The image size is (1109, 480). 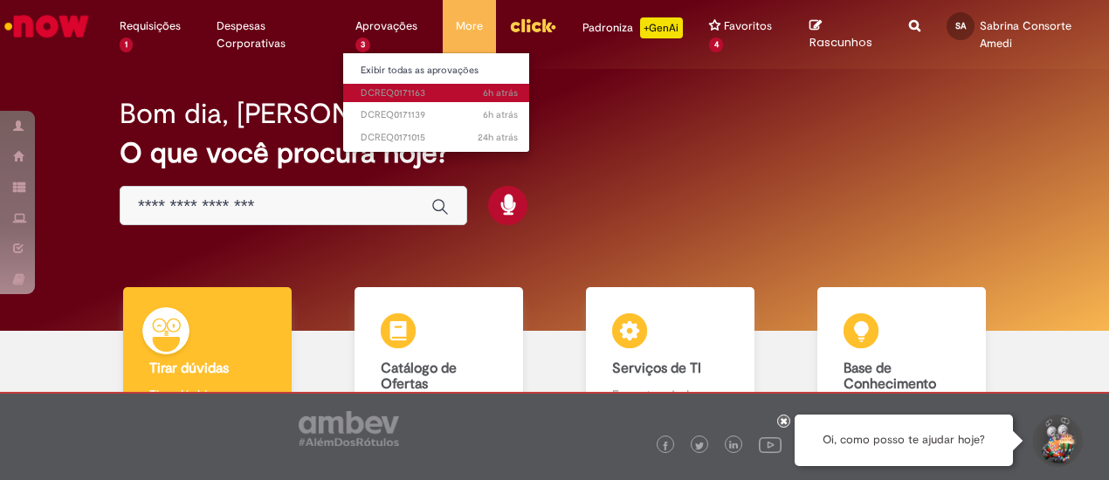 What do you see at coordinates (46, 26) in the screenshot?
I see `img: ServiceNow` at bounding box center [46, 26].